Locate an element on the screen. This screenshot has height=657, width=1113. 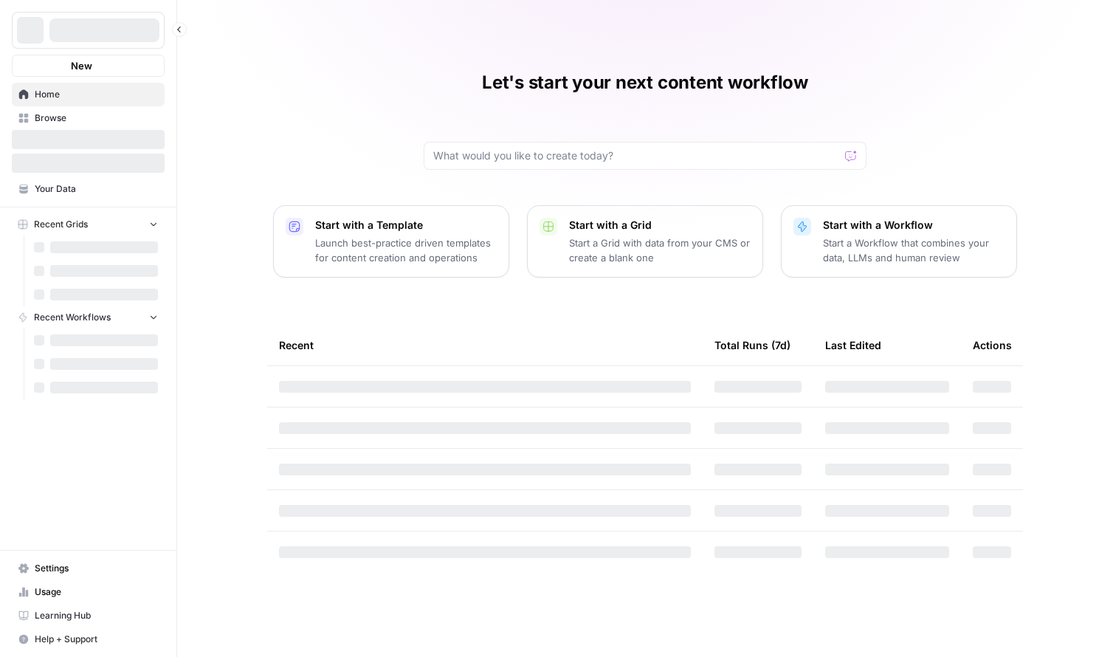
a: Browse is located at coordinates (88, 118).